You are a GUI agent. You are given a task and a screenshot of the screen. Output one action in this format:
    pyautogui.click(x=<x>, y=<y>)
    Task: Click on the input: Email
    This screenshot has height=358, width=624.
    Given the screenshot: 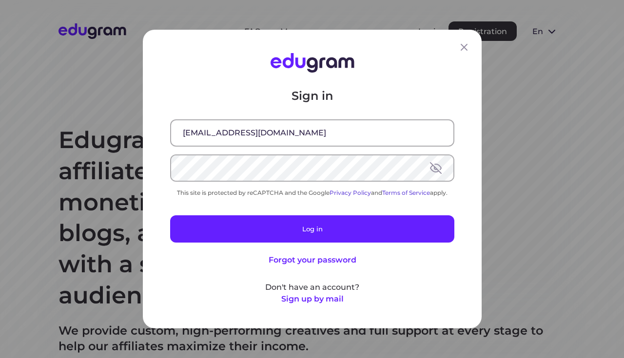 What is the action you would take?
    pyautogui.click(x=312, y=133)
    